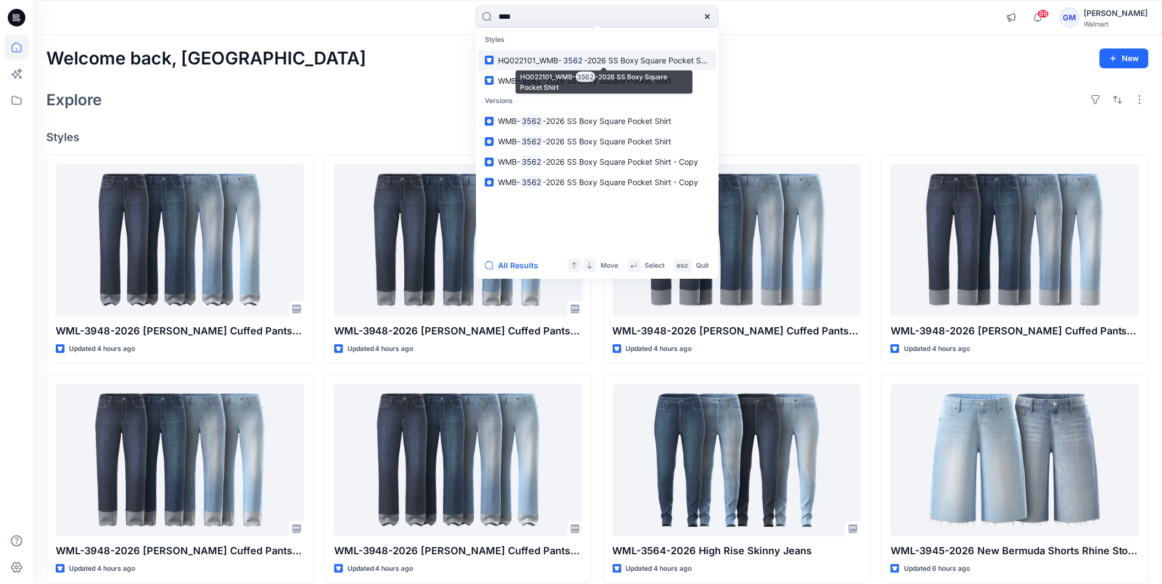 The width and height of the screenshot is (1162, 584). What do you see at coordinates (529, 60) in the screenshot?
I see `span: HQ022101_WMB-` at bounding box center [529, 60].